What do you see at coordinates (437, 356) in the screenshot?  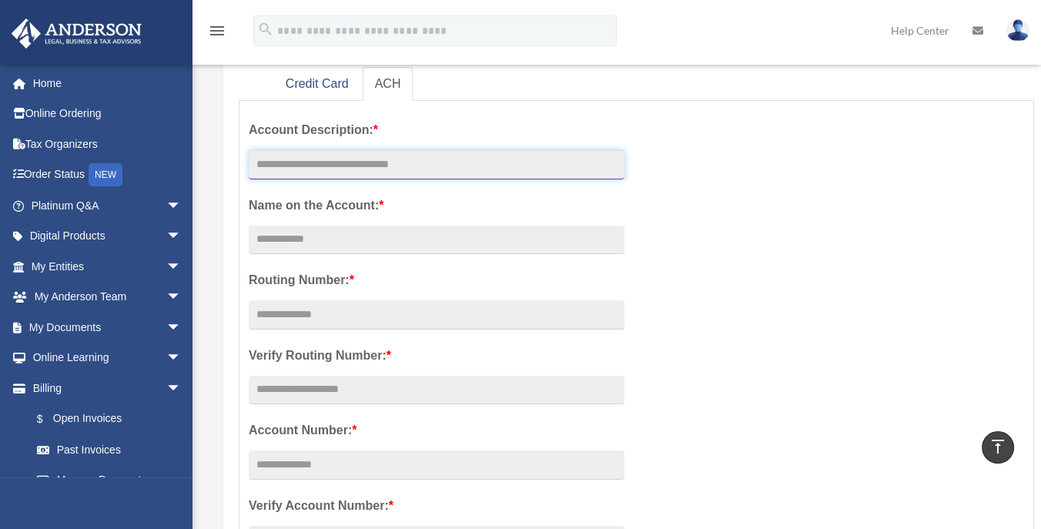 I see `label: Verify Routing Number:` at bounding box center [437, 356].